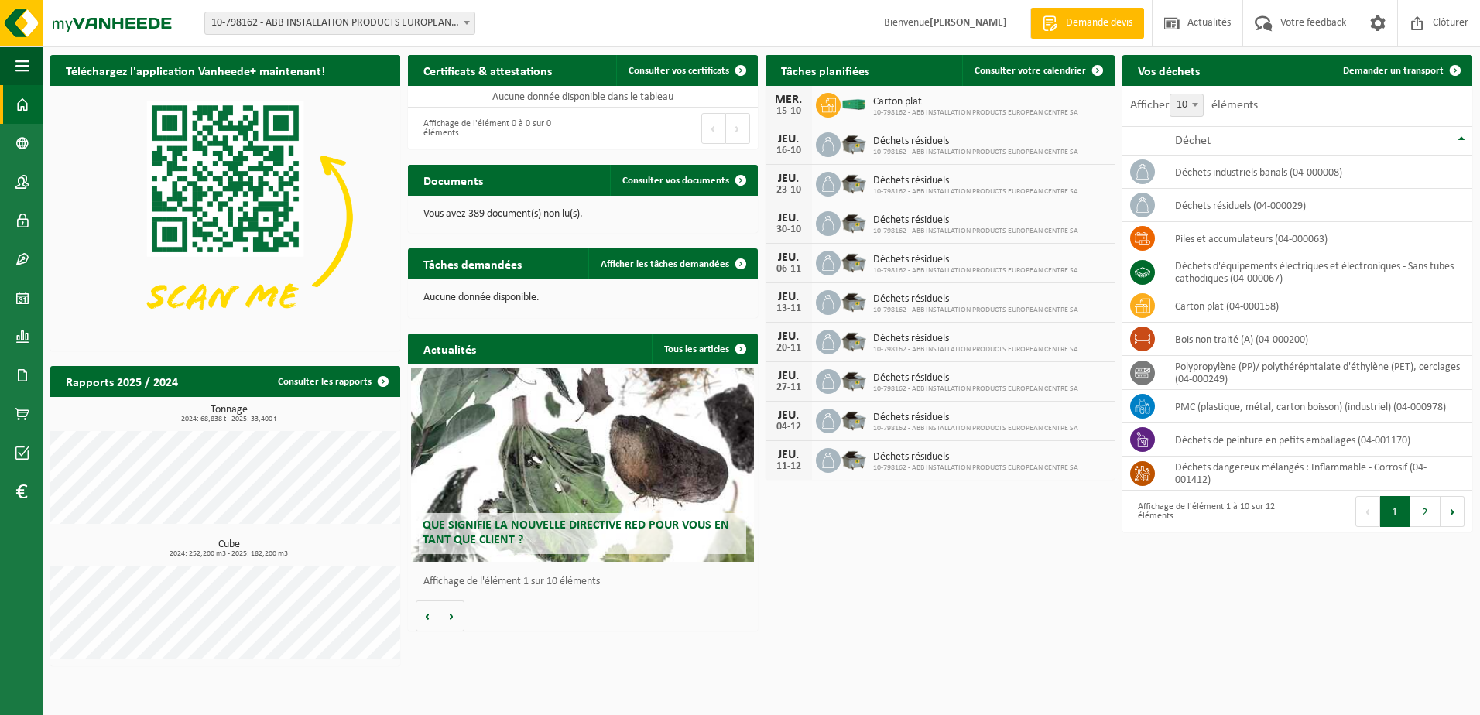  What do you see at coordinates (789, 230) in the screenshot?
I see `div: 30-10` at bounding box center [789, 230].